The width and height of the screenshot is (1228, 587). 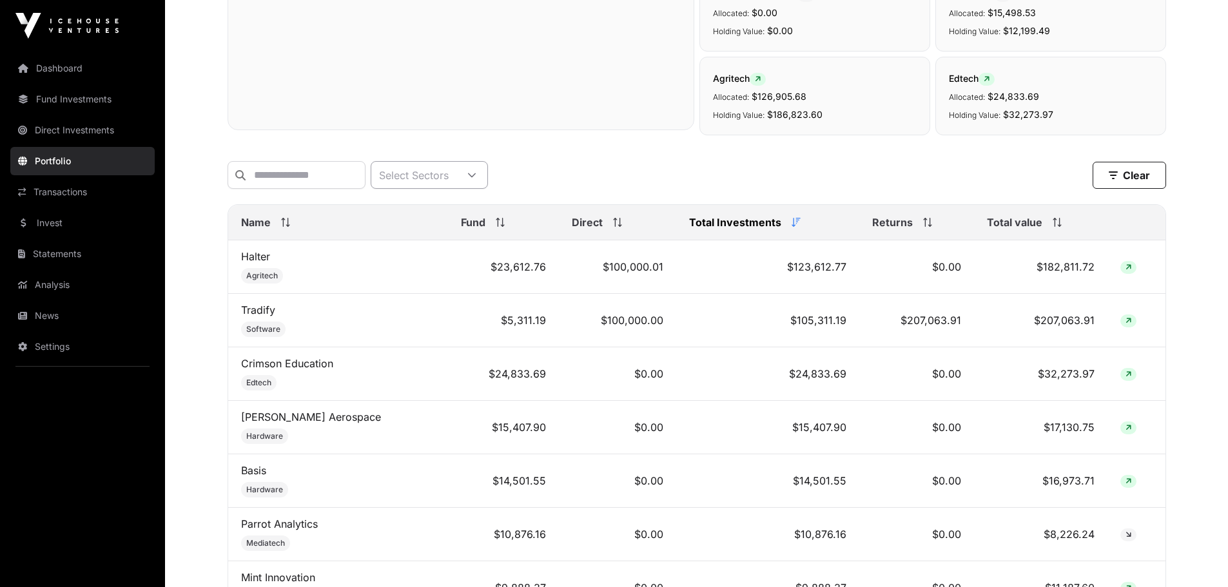 What do you see at coordinates (473, 222) in the screenshot?
I see `span: Fund` at bounding box center [473, 222].